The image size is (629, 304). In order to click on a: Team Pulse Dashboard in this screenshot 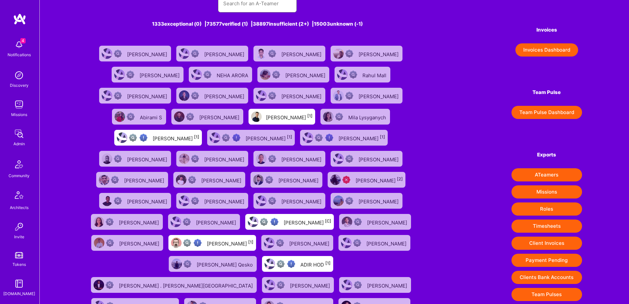, I will do `click(546, 112)`.